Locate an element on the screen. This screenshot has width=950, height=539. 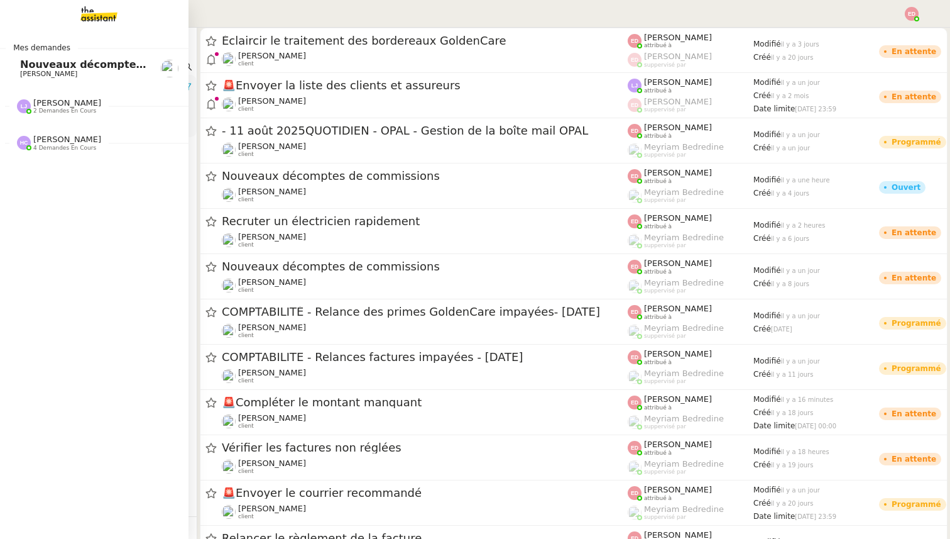
span: il y a 16 minutes is located at coordinates (808, 399).